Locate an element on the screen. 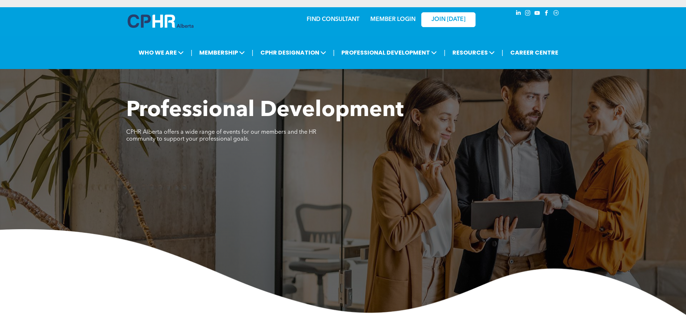  a: FIND CONSULTANT is located at coordinates (333, 20).